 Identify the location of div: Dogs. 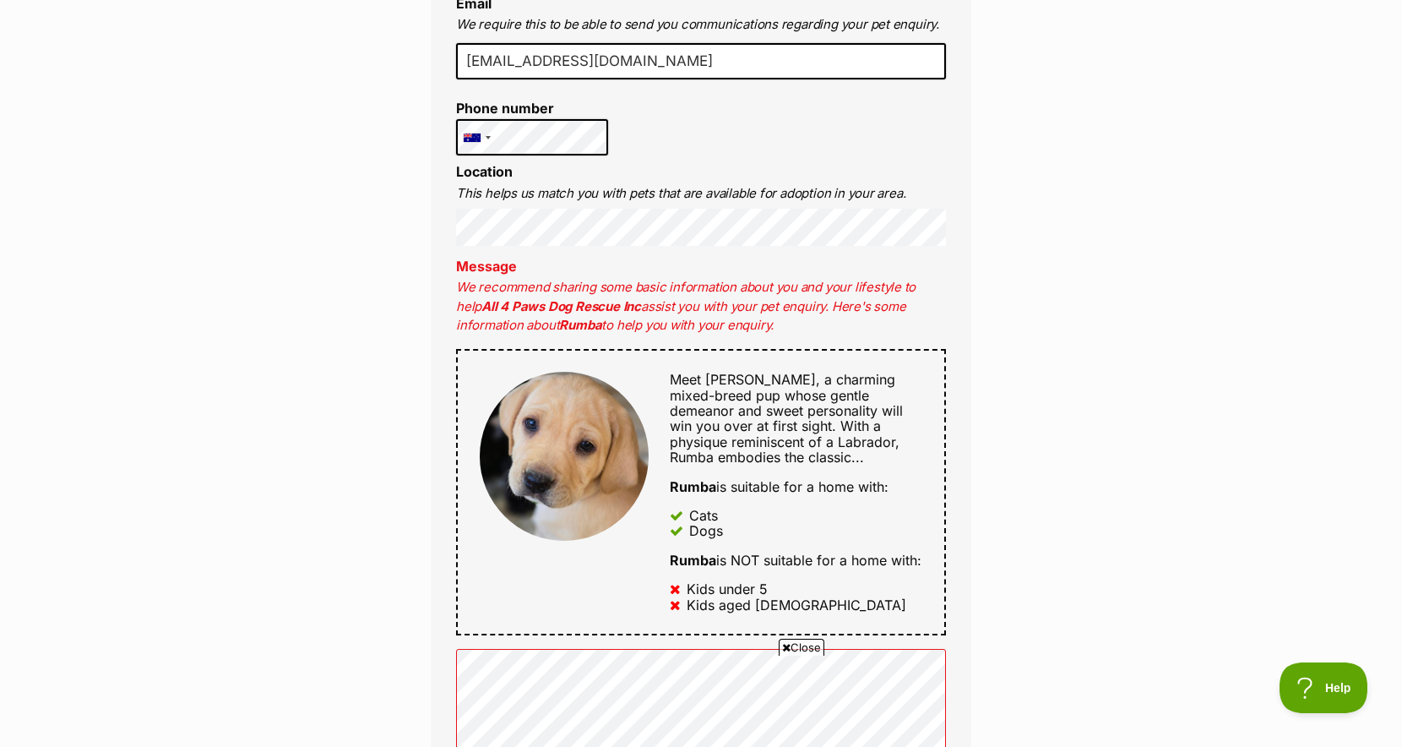
(706, 530).